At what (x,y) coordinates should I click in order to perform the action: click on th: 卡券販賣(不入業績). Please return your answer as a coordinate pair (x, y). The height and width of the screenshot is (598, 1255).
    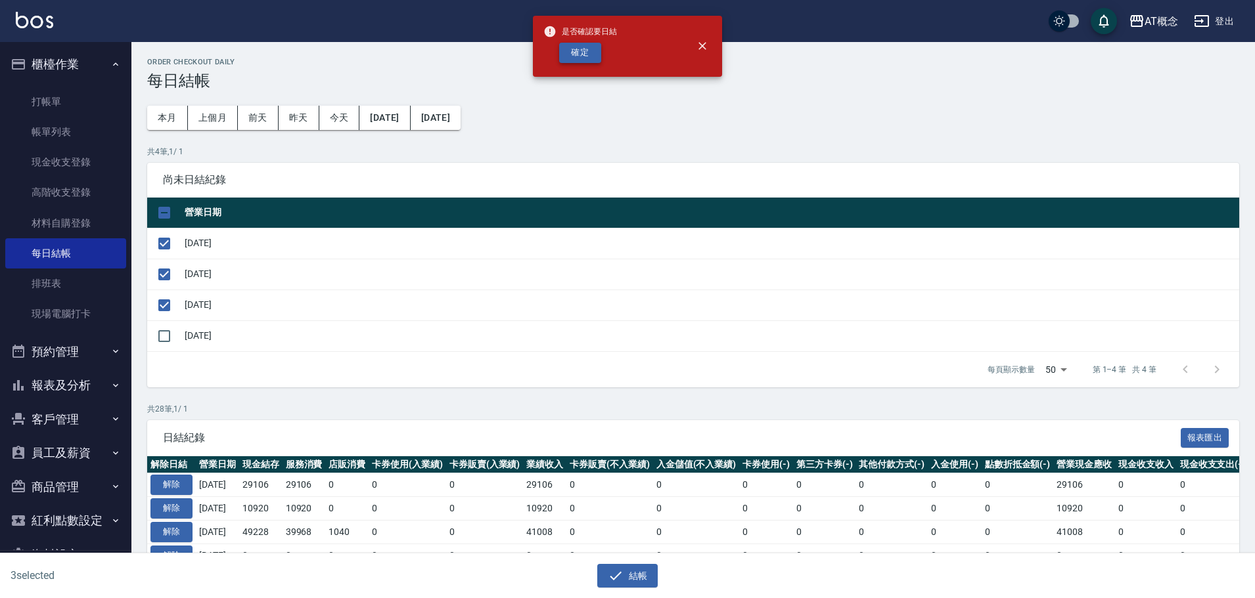
    Looking at the image, I should click on (610, 465).